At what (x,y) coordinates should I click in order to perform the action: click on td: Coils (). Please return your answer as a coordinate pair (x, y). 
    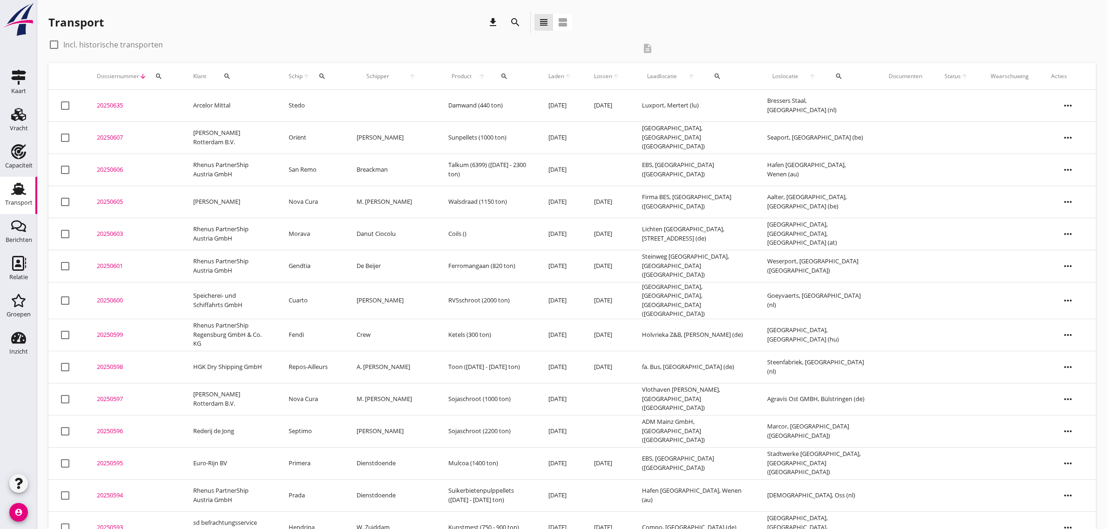
    Looking at the image, I should click on (488, 234).